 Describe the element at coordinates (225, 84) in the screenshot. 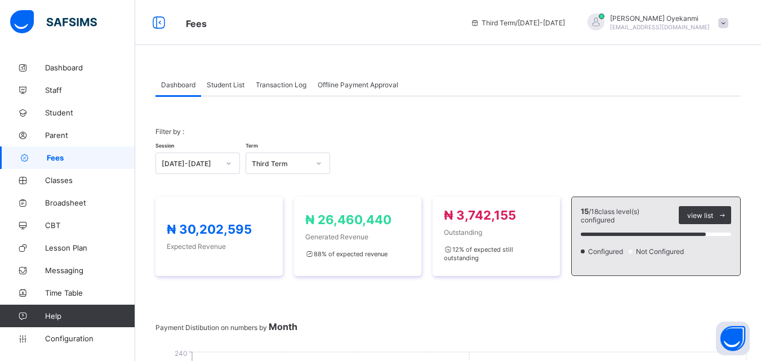

I see `span: Student List` at that location.